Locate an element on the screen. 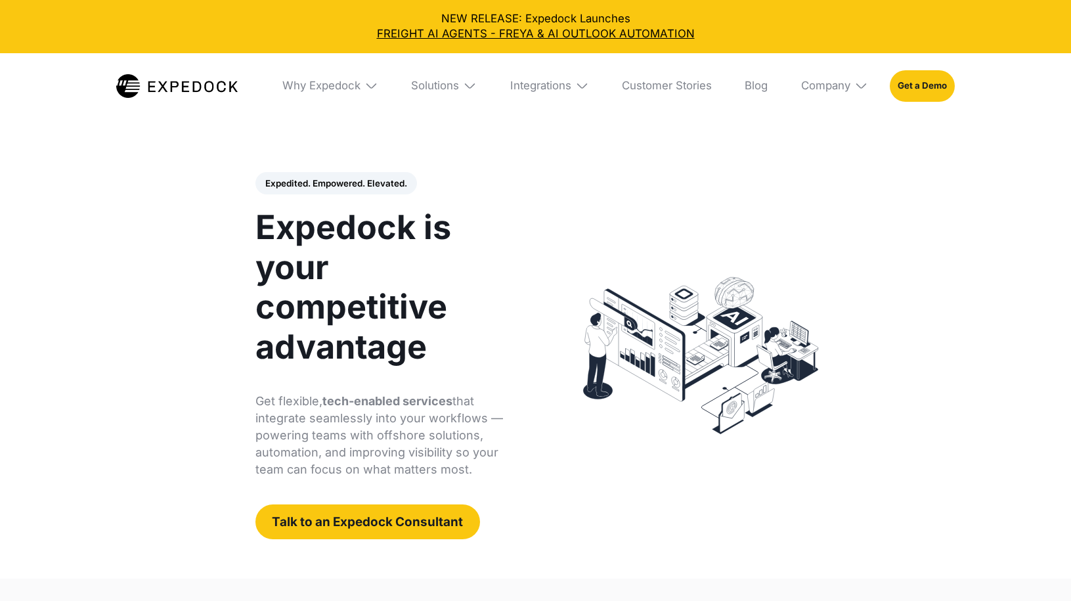 This screenshot has height=601, width=1071. a: FREIGHT AI AGENTS - FREYA & AI OUTLOOK AUTOMATION is located at coordinates (535, 34).